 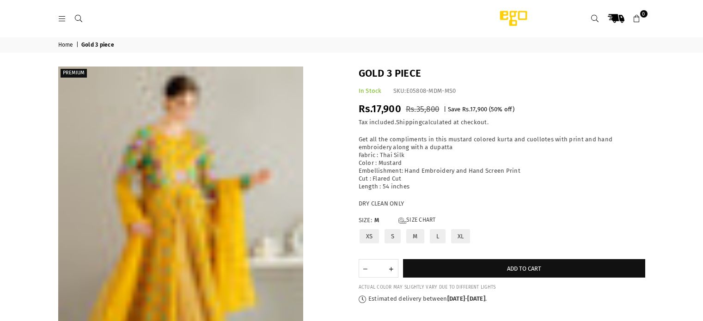 I want to click on img: Ego, so click(x=514, y=18).